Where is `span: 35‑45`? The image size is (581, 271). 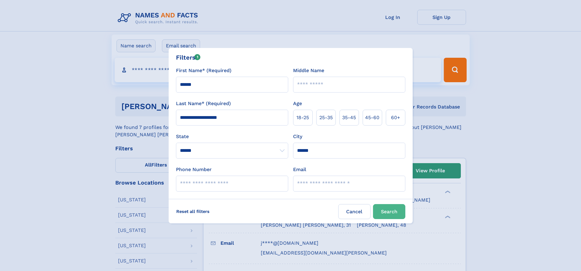
span: 35‑45 is located at coordinates (349, 117).